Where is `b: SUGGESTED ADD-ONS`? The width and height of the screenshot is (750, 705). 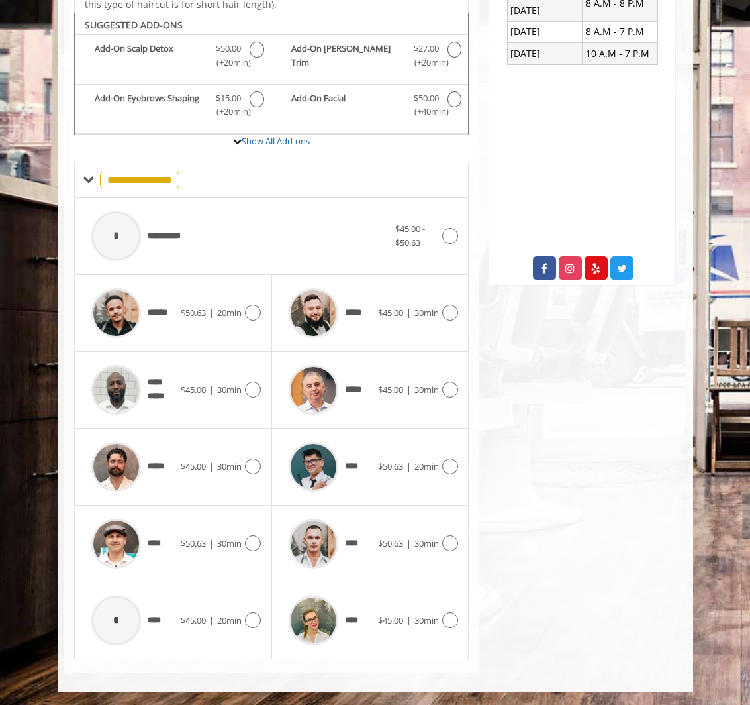
b: SUGGESTED ADD-ONS is located at coordinates (134, 25).